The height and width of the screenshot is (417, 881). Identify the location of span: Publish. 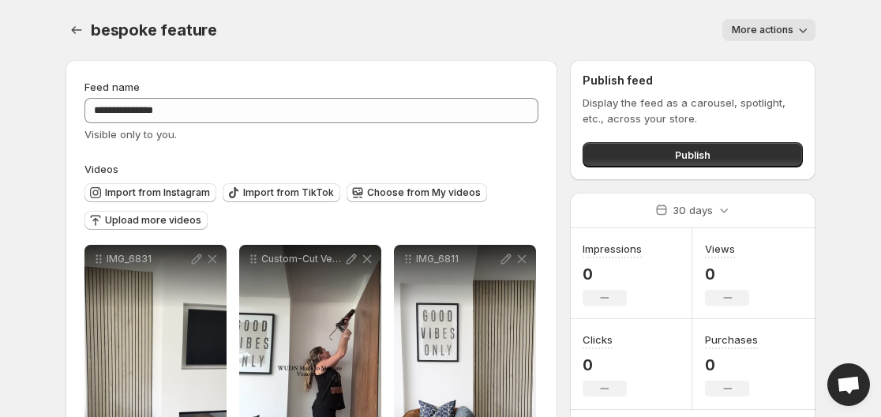
(693, 155).